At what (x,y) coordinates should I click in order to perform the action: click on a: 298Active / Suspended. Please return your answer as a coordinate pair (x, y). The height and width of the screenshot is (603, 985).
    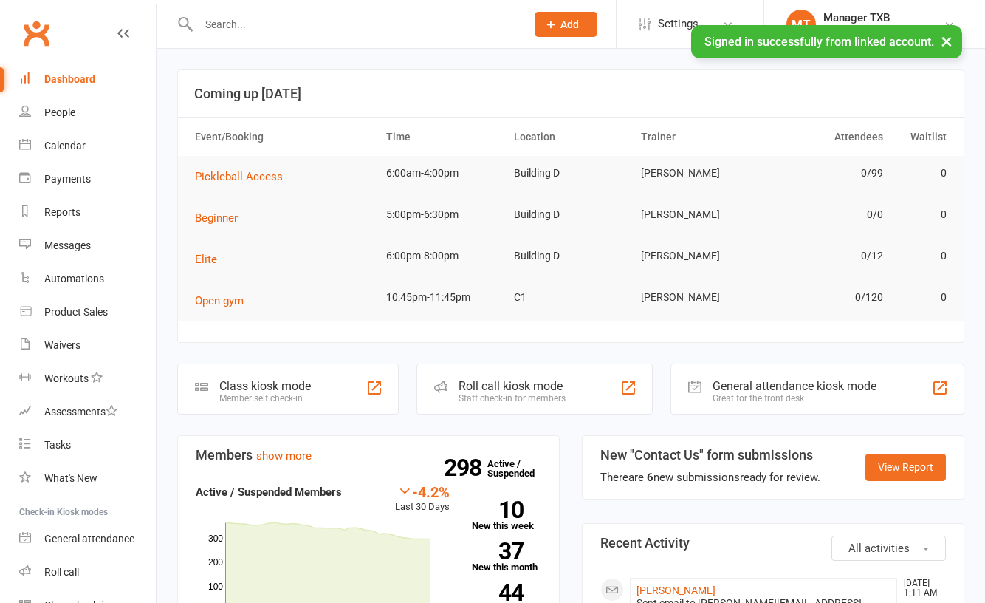
    Looking at the image, I should click on (520, 468).